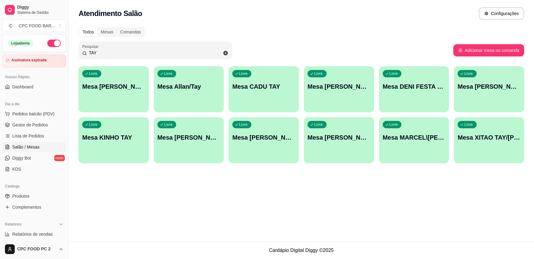  I want to click on button: LivreMesa DENI FESTA TAY, so click(414, 89).